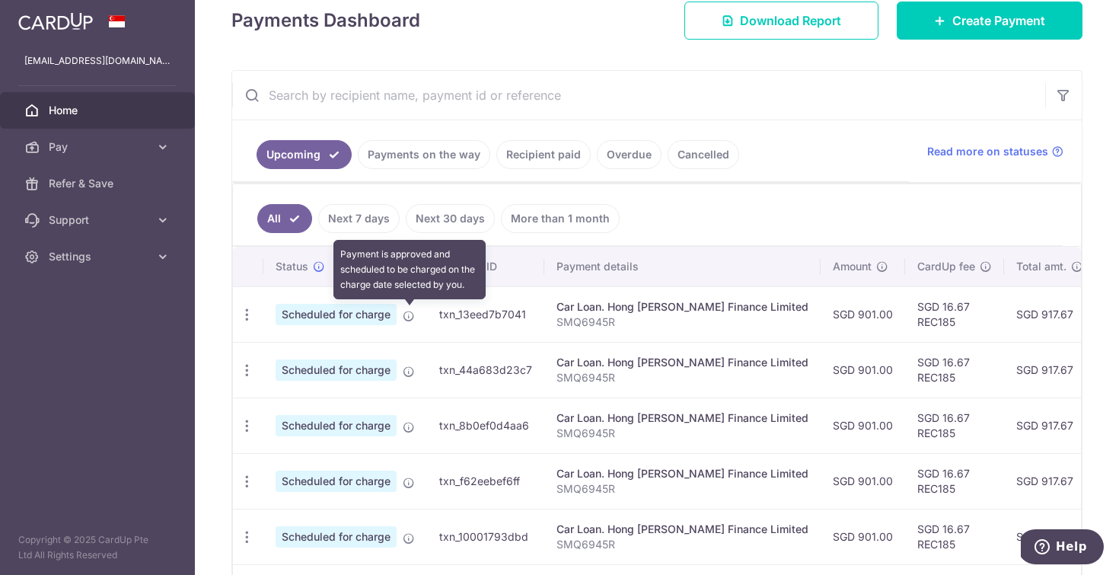 Image resolution: width=1119 pixels, height=575 pixels. What do you see at coordinates (998, 21) in the screenshot?
I see `span: Create Payment` at bounding box center [998, 21].